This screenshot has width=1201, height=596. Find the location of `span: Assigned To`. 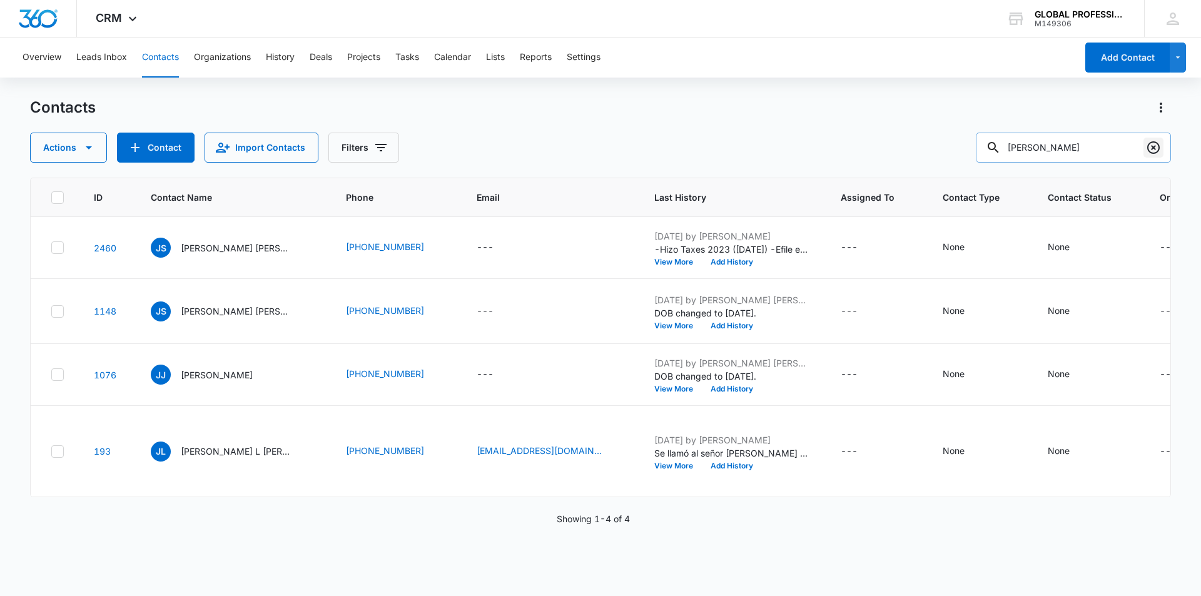

span: Assigned To is located at coordinates (868, 197).